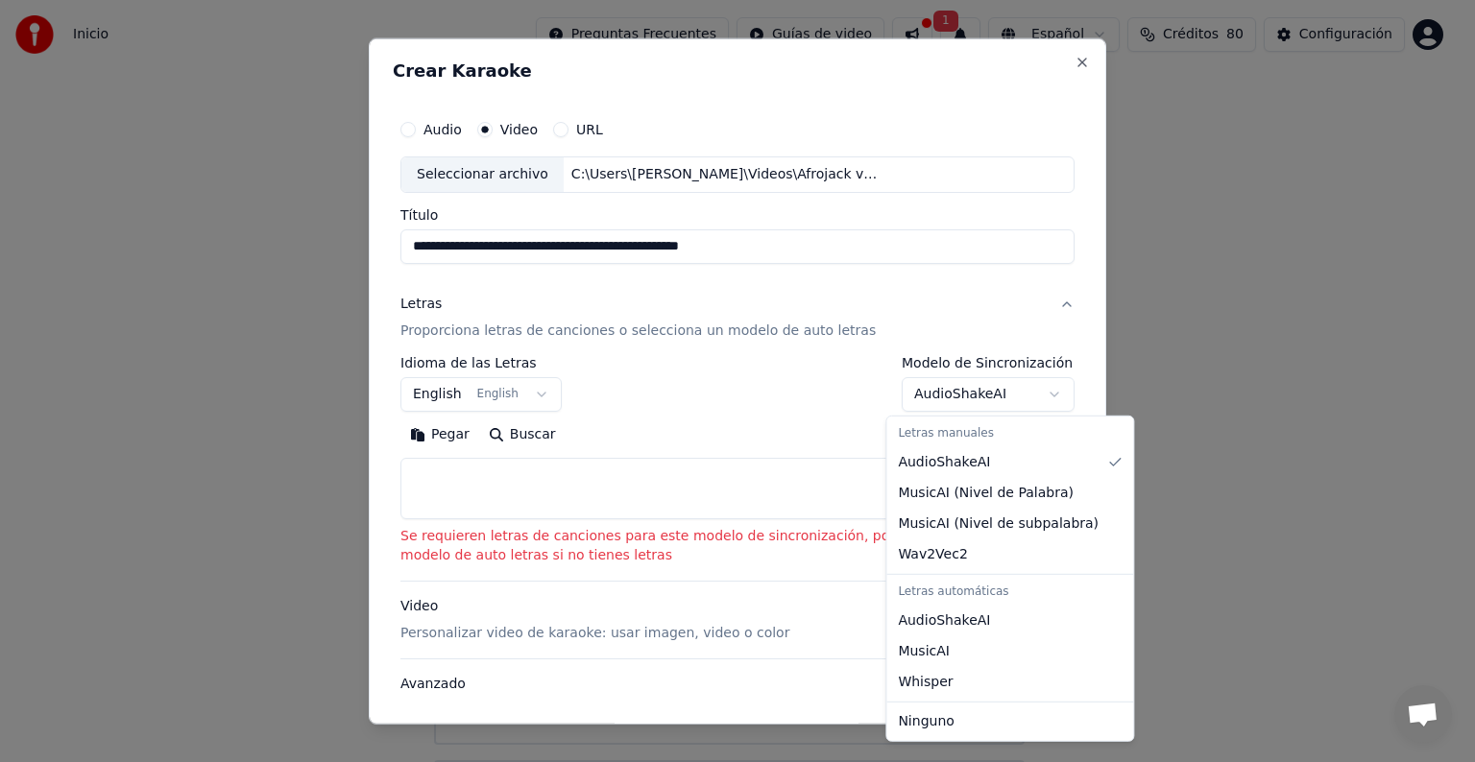 This screenshot has width=1475, height=762. I want to click on span: MusicAI ( Nivel de subpalabra ), so click(998, 524).